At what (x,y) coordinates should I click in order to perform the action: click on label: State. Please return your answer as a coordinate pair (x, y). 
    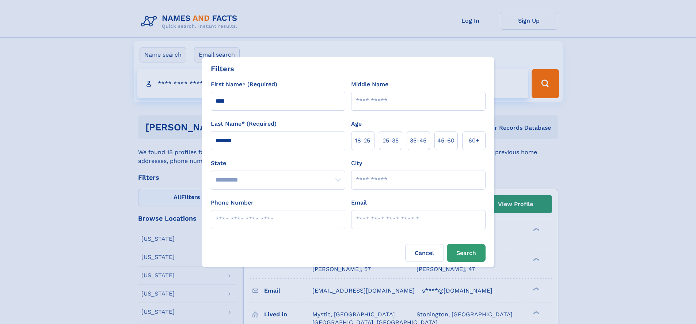
    Looking at the image, I should click on (278, 163).